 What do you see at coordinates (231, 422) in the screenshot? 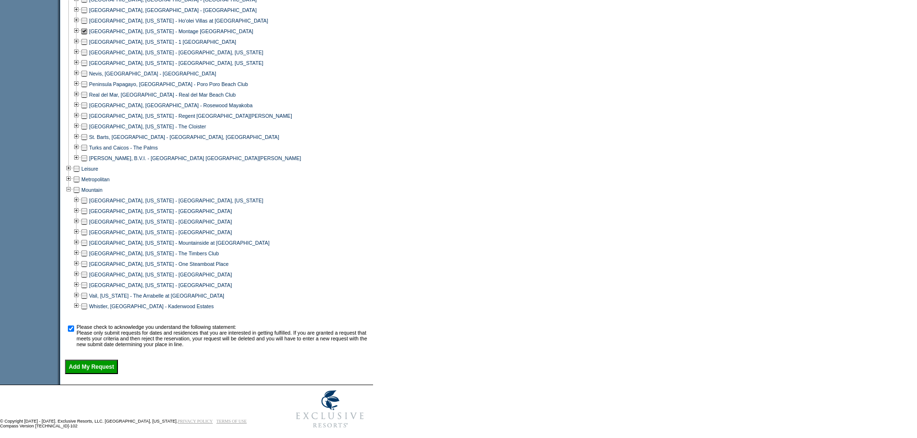
I see `a: TERMS OF USE` at bounding box center [231, 422].